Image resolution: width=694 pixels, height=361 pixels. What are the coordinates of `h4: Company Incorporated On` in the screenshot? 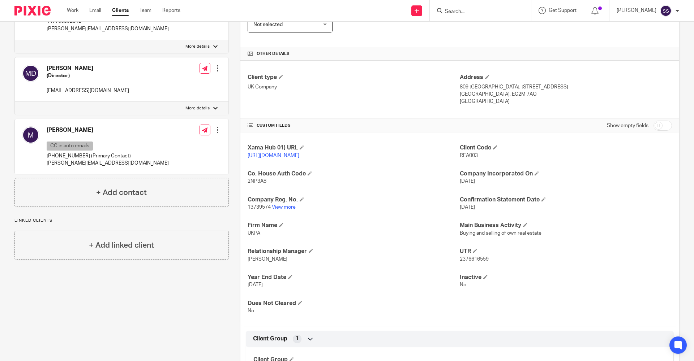 It's located at (566, 174).